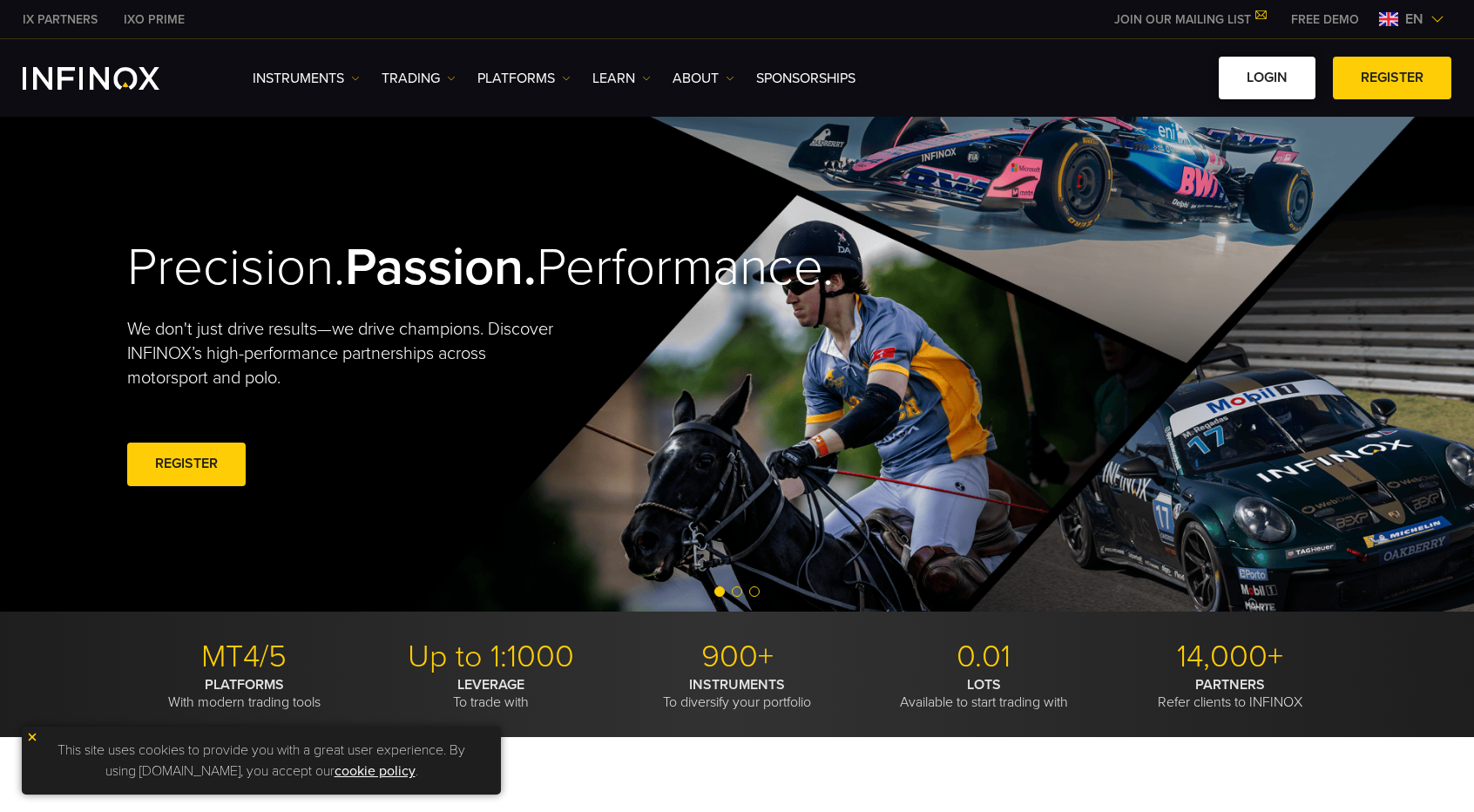  I want to click on span: Go to slide 3, so click(755, 591).